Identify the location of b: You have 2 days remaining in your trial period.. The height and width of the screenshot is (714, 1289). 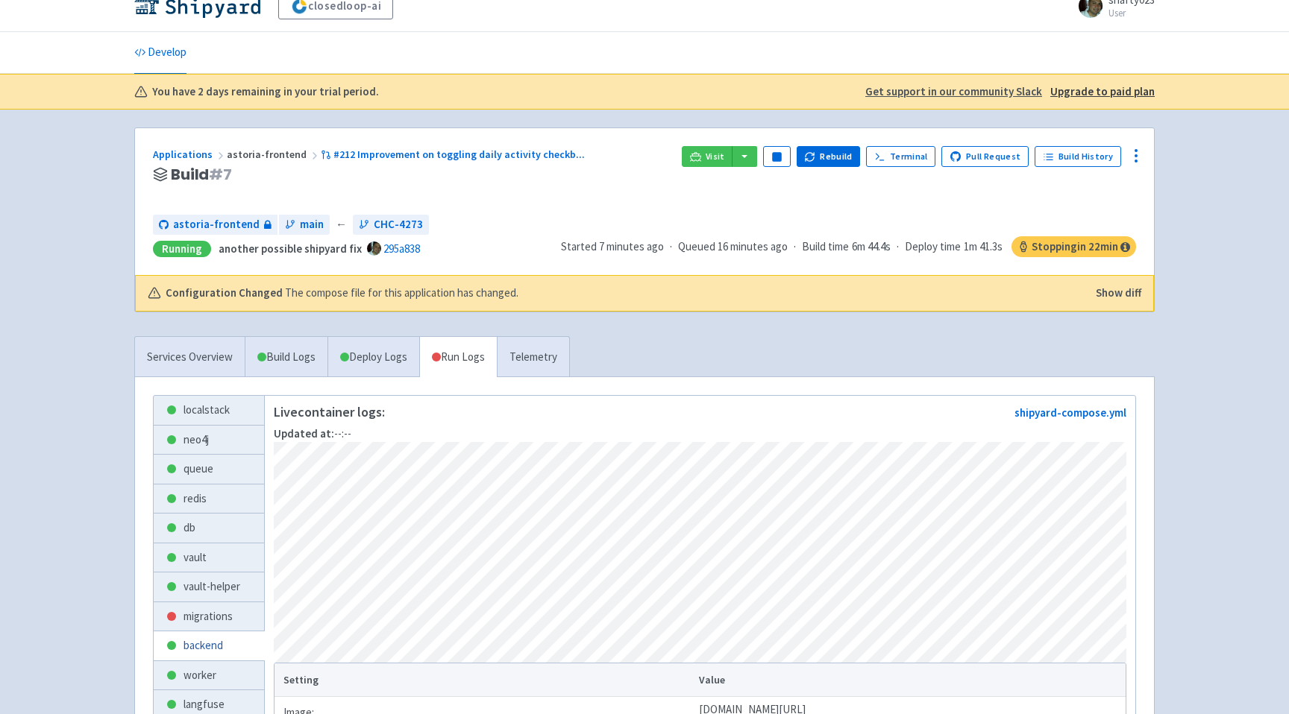
(265, 92).